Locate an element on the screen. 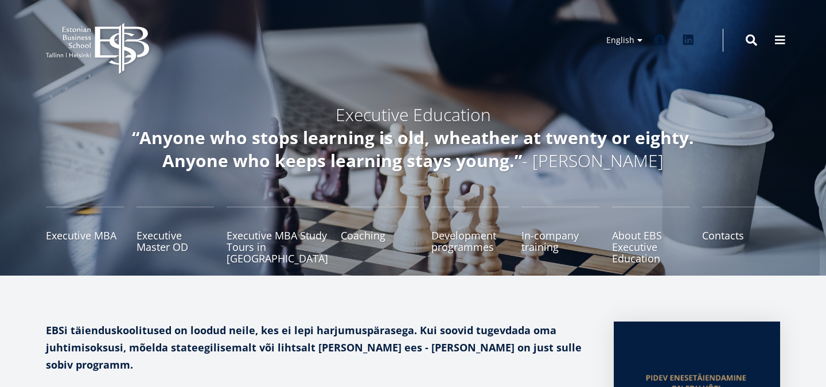  strong: EBSi täienduskoolitused on loodud neile, kes ei lepi harjumuspärasega. Kui soovid tugevdada oma j... is located at coordinates (314, 347).